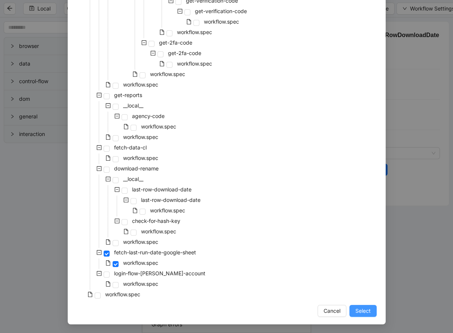 Image resolution: width=453 pixels, height=333 pixels. What do you see at coordinates (160, 273) in the screenshot?
I see `span: login-flow-smaira-account` at bounding box center [160, 273].